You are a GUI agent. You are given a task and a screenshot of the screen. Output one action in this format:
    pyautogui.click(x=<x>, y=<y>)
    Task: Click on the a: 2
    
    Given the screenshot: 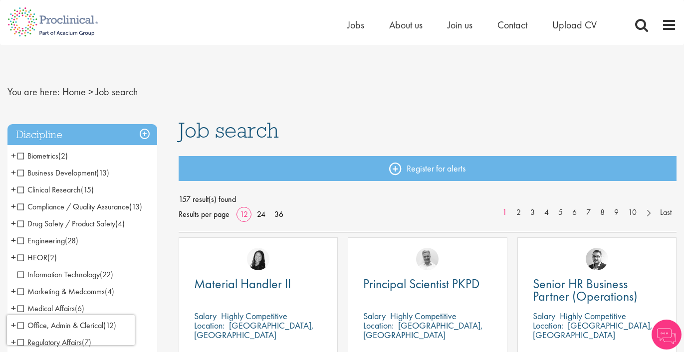 What is the action you would take?
    pyautogui.click(x=519, y=213)
    